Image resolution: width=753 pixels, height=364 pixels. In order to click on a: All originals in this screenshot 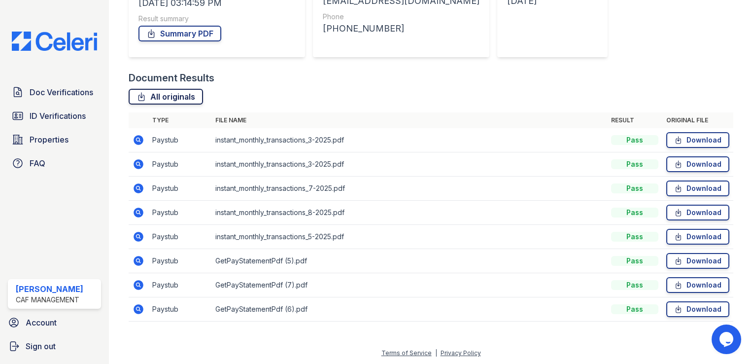, I will do `click(166, 97)`.